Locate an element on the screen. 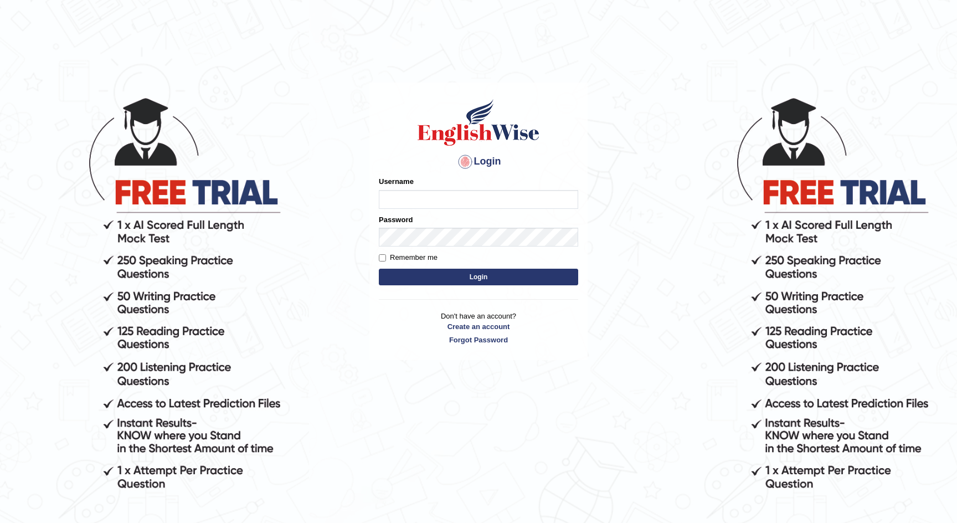 This screenshot has height=523, width=957. a: Create an account is located at coordinates (479, 326).